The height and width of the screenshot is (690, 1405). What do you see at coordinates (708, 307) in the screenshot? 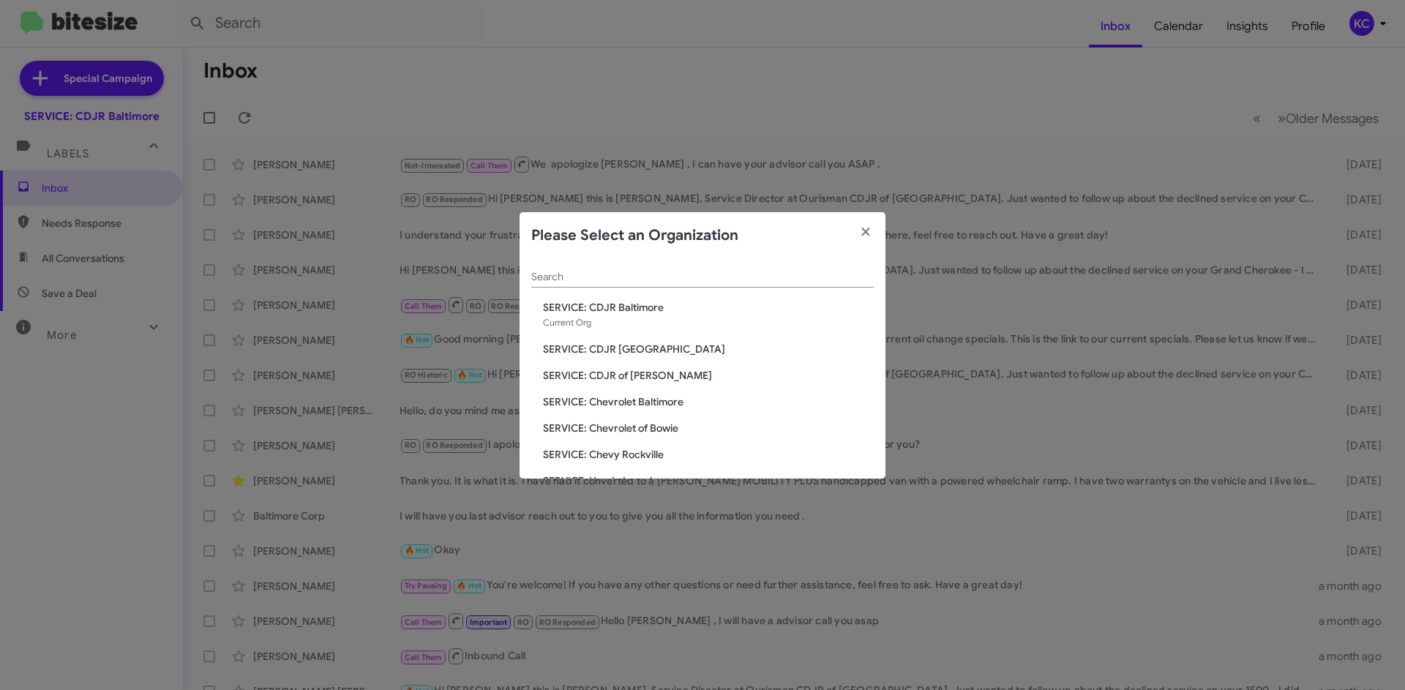
I see `span: SERVICE: CDJR Baltimore` at bounding box center [708, 307].